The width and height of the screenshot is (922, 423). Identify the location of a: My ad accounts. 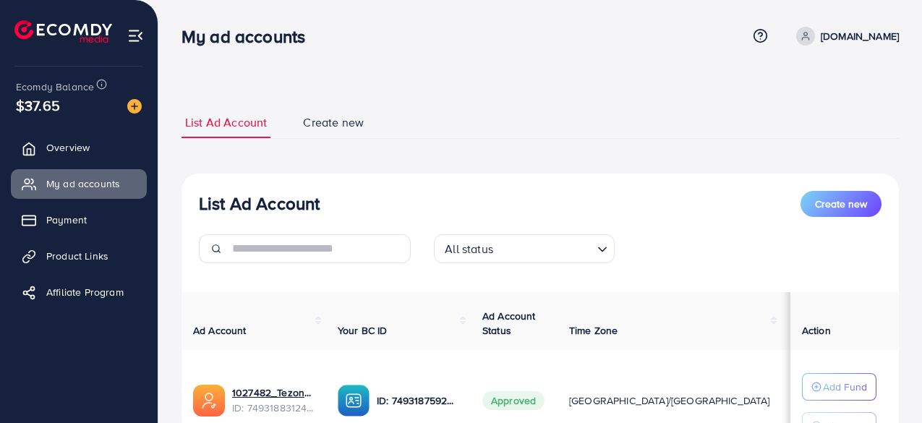
(79, 184).